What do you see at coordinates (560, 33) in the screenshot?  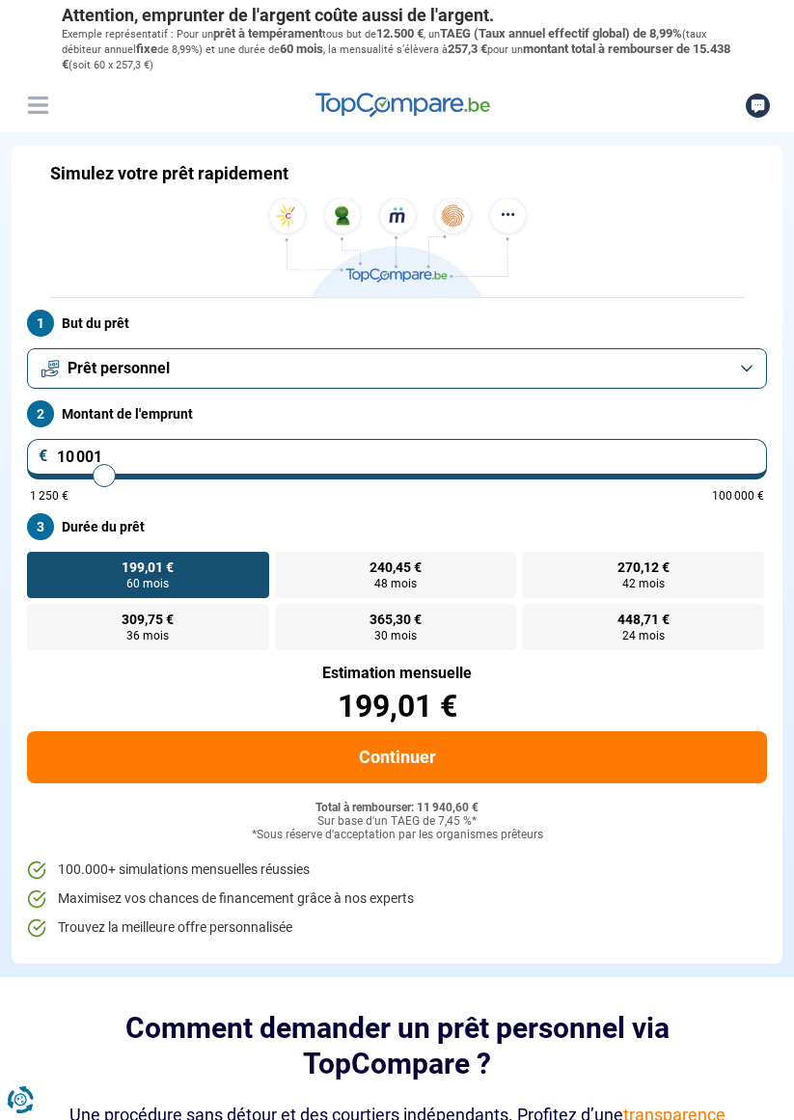 I see `span: TAEG (Taux annuel effectif global) de 8,99%` at bounding box center [560, 33].